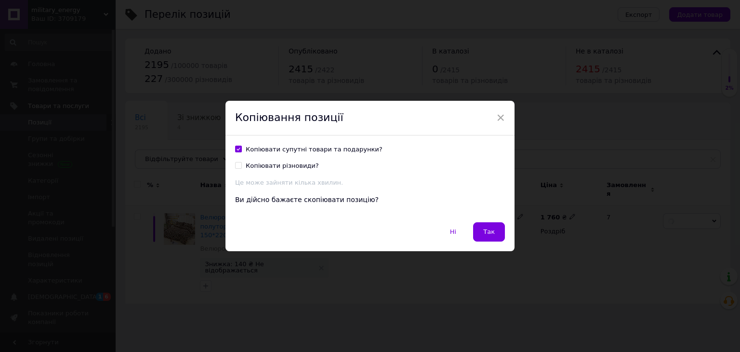  Describe the element at coordinates (370, 200) in the screenshot. I see `div: Ви дійсно бажаєте скопіювати позицію?` at that location.